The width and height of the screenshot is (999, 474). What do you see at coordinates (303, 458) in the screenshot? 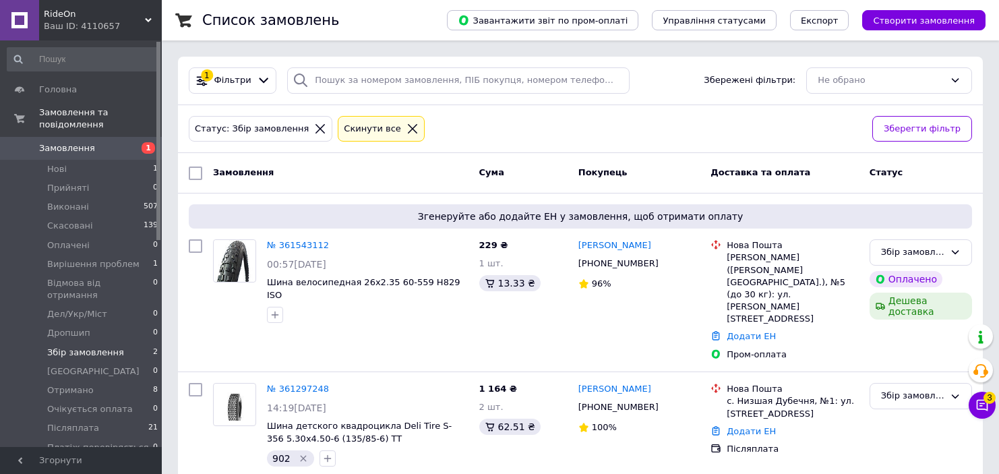
I see `svg: Видалити мітку` at bounding box center [303, 458].